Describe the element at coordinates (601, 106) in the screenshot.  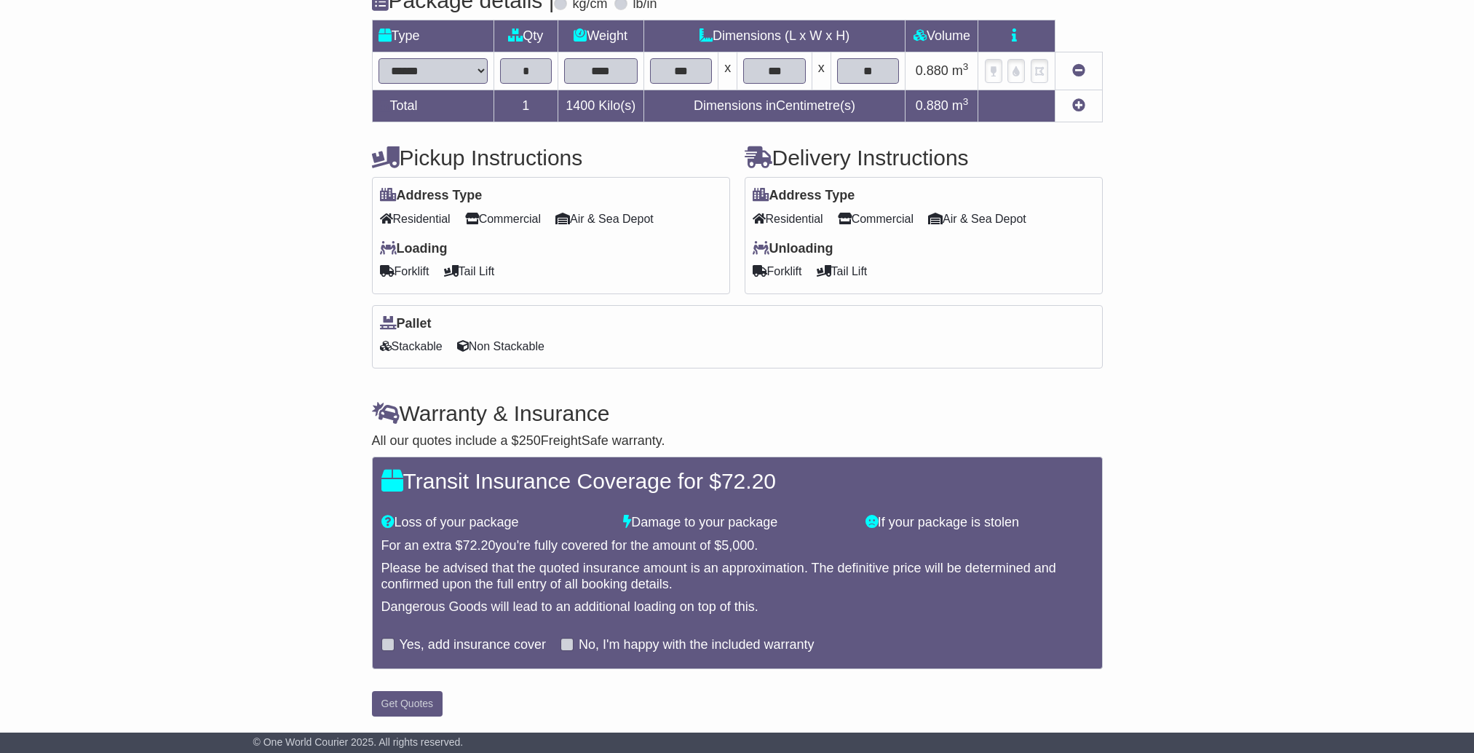
I see `td: Kilo(s)` at that location.